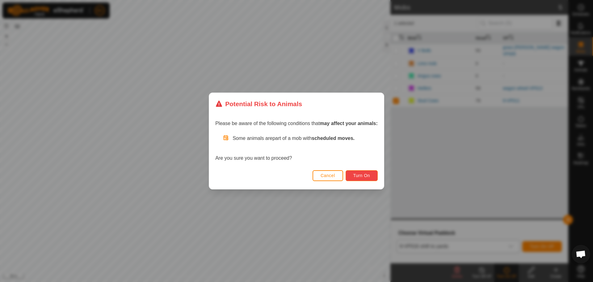  What do you see at coordinates (581, 254) in the screenshot?
I see `div: Open chat` at bounding box center [581, 254].